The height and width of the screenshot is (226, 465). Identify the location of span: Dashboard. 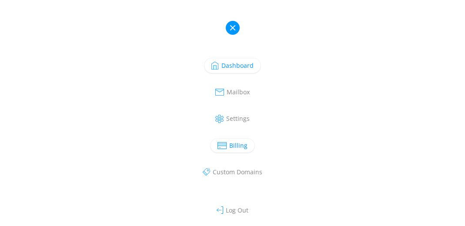
(238, 66).